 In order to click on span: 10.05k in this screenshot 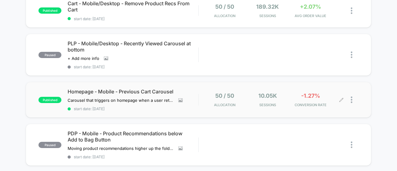, I will do `click(268, 96)`.